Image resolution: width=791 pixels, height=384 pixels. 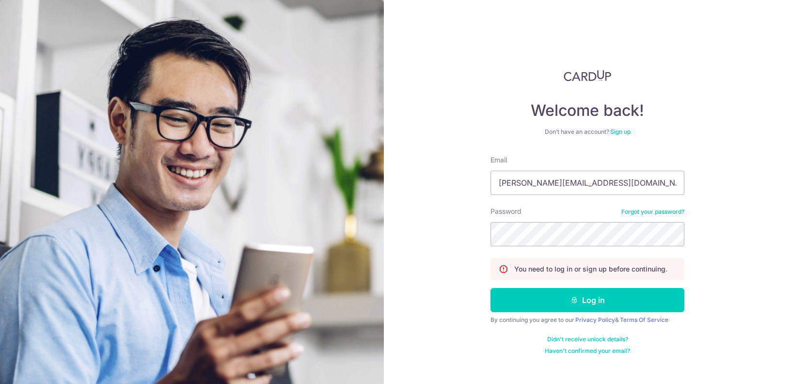 What do you see at coordinates (591, 269) in the screenshot?
I see `p: You need to log in or sign up before continuing.` at bounding box center [591, 269].